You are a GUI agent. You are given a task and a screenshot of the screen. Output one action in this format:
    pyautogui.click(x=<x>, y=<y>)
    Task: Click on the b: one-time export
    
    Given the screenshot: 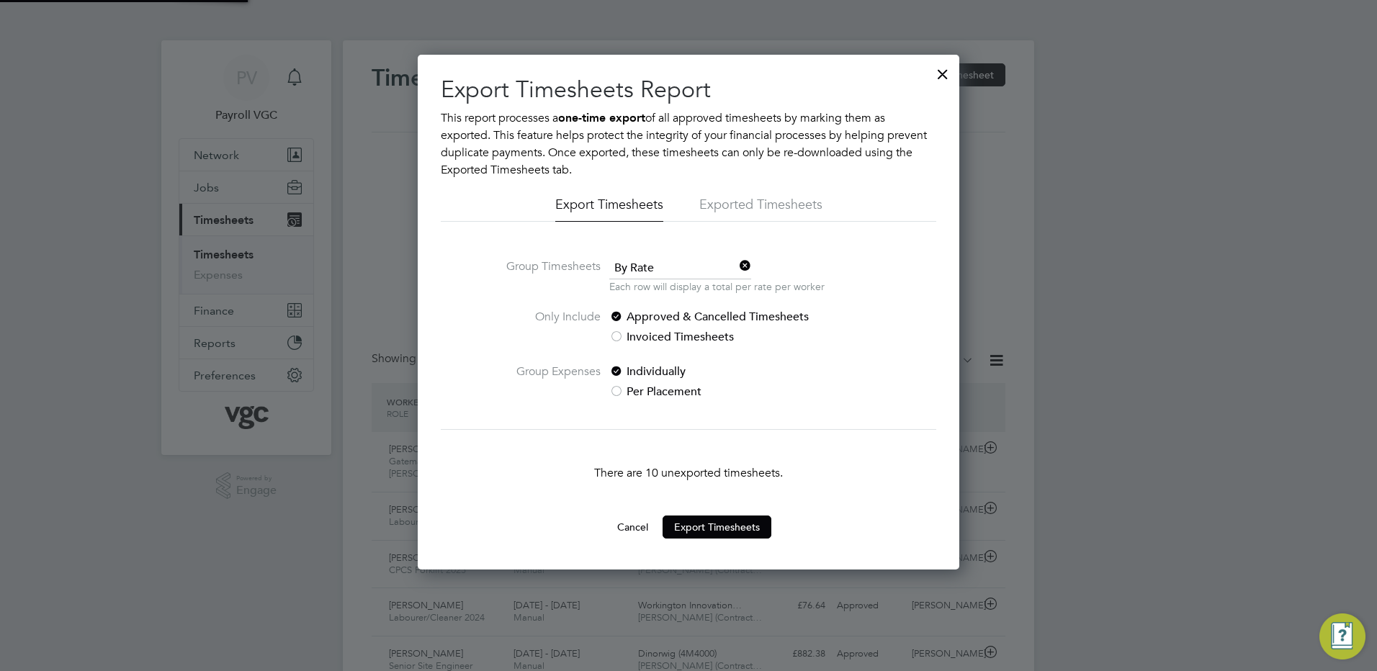 What is the action you would take?
    pyautogui.click(x=601, y=117)
    